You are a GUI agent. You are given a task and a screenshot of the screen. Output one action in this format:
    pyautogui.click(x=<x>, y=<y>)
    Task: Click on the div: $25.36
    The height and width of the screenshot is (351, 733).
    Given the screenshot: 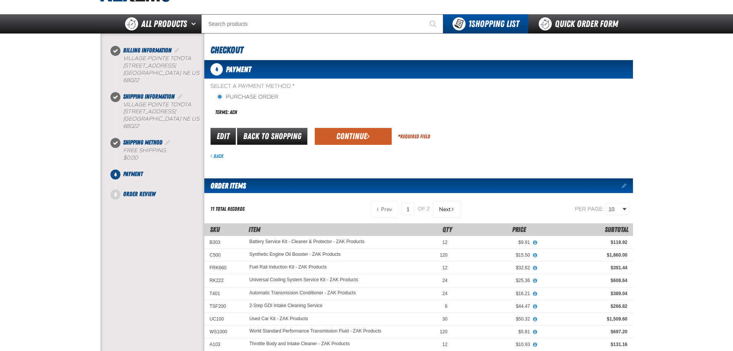 What is the action you would take?
    pyautogui.click(x=494, y=280)
    